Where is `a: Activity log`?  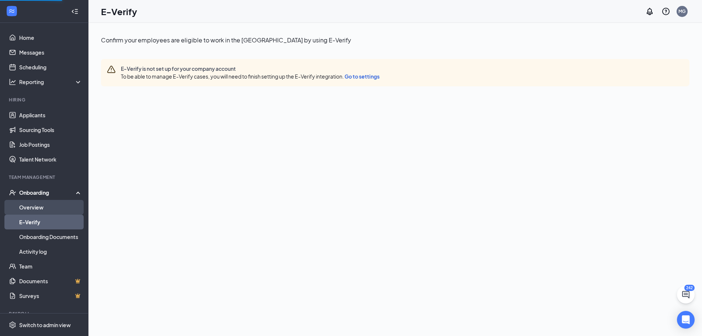 a: Activity log is located at coordinates (50, 251).